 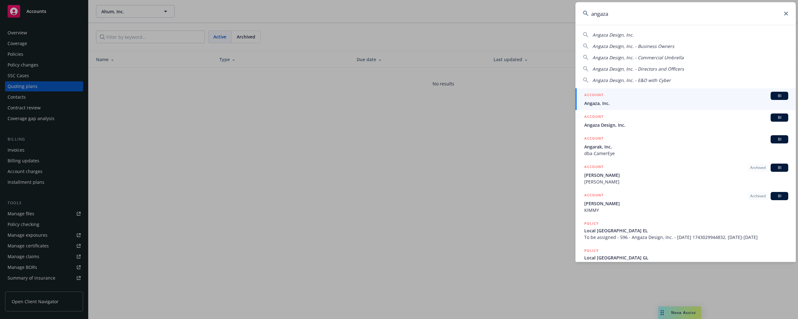 I want to click on span: Angaza, Inc., so click(x=686, y=103).